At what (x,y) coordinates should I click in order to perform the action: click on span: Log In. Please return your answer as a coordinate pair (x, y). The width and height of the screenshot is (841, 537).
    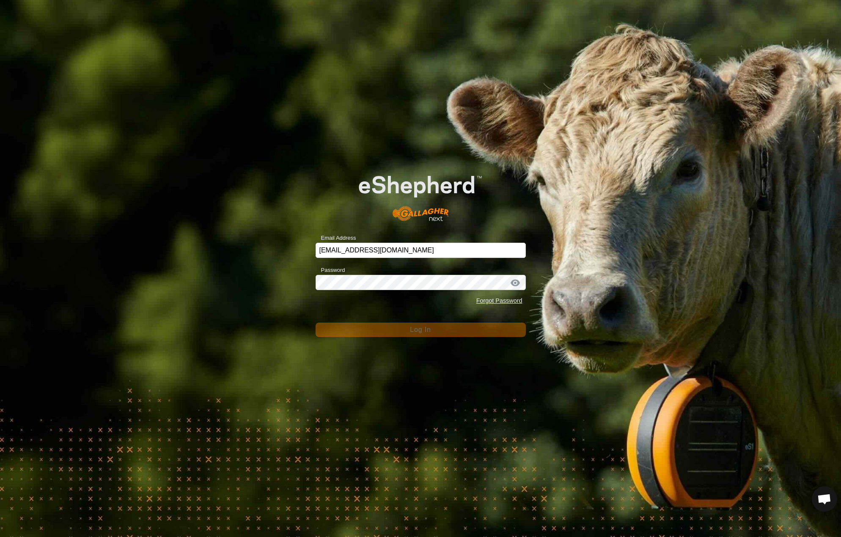
    Looking at the image, I should click on (420, 329).